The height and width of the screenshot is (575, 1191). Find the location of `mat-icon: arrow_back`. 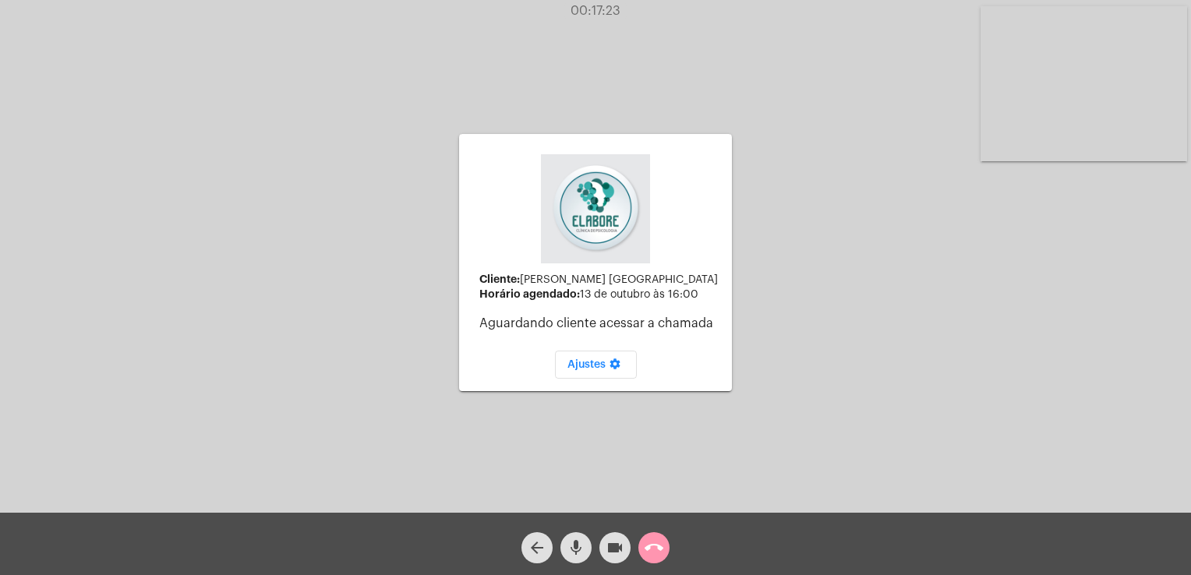

mat-icon: arrow_back is located at coordinates (537, 548).